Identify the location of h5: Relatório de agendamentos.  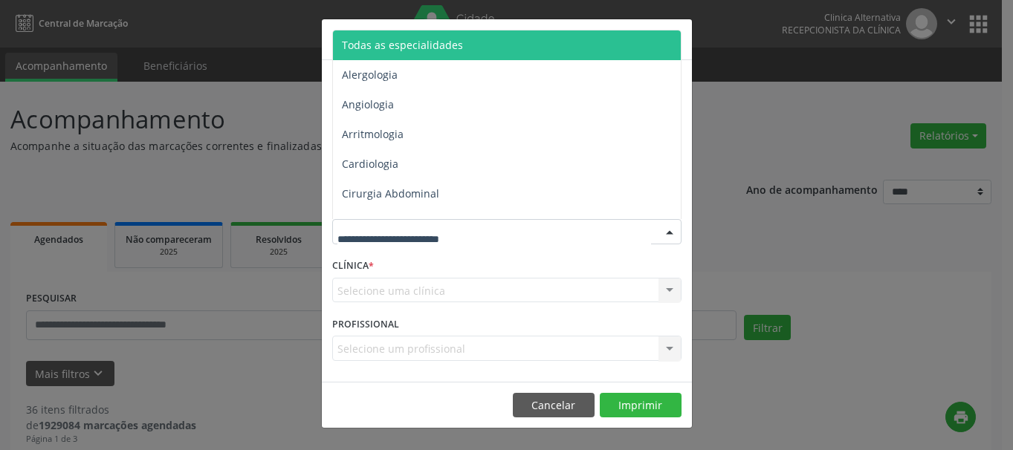
(417, 39).